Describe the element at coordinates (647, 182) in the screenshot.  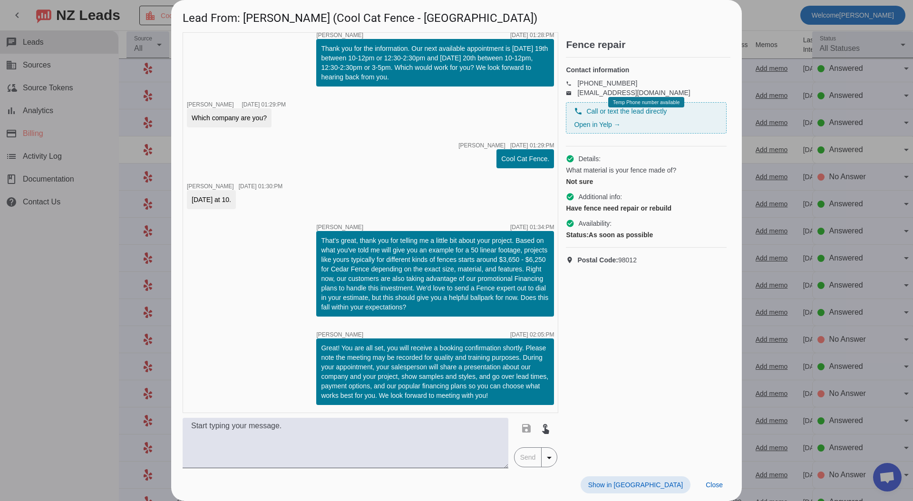
I see `div: Not sure` at that location.